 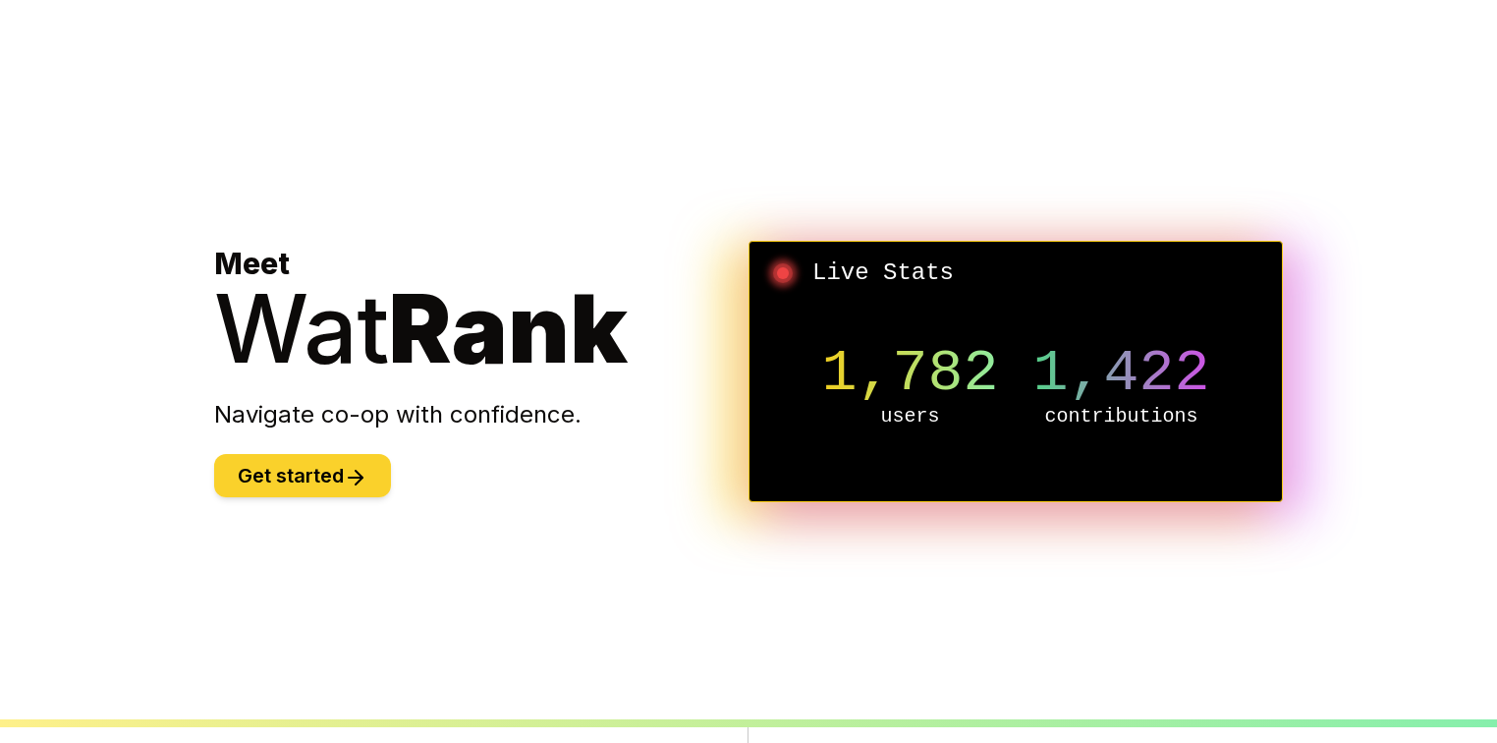 I want to click on p: 1,782, so click(x=910, y=373).